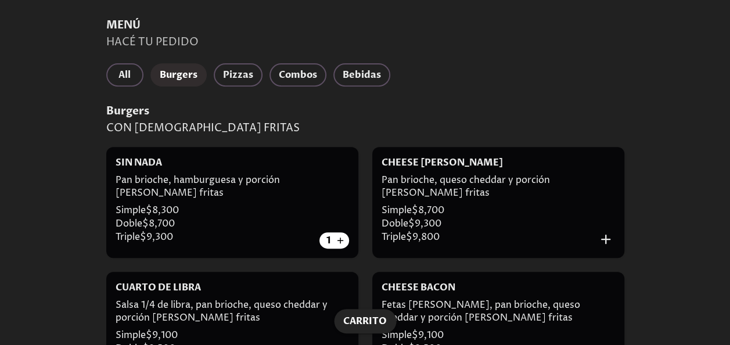 This screenshot has height=345, width=730. Describe the element at coordinates (178, 75) in the screenshot. I see `button: Burgers` at that location.